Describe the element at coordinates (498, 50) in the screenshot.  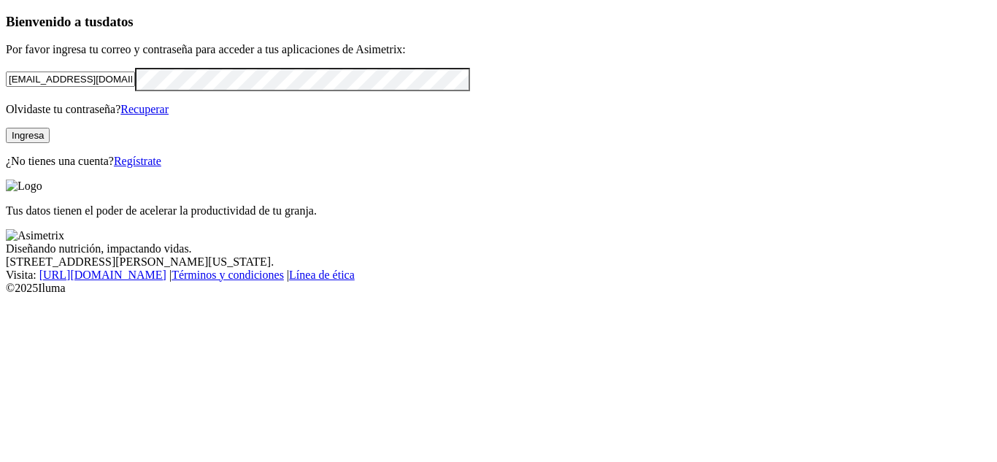
I see `p: Por favor ingresa tu correo y contraseña para acceder a tus aplicaciones de Asimetrix:` at that location.